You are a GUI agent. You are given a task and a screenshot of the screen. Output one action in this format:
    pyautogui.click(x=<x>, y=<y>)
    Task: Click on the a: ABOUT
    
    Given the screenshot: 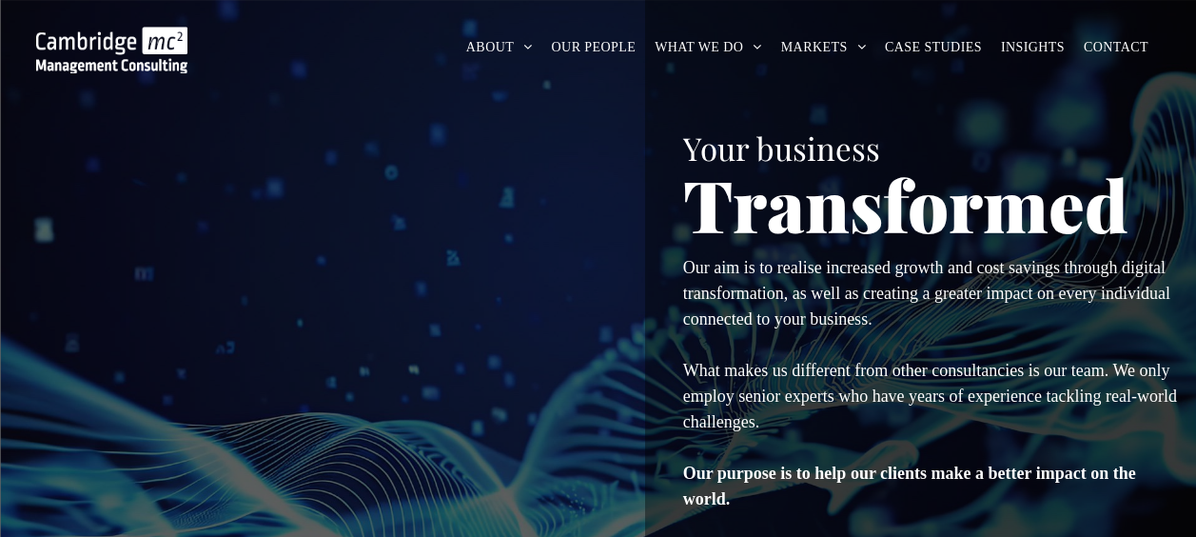 What is the action you would take?
    pyautogui.click(x=500, y=47)
    